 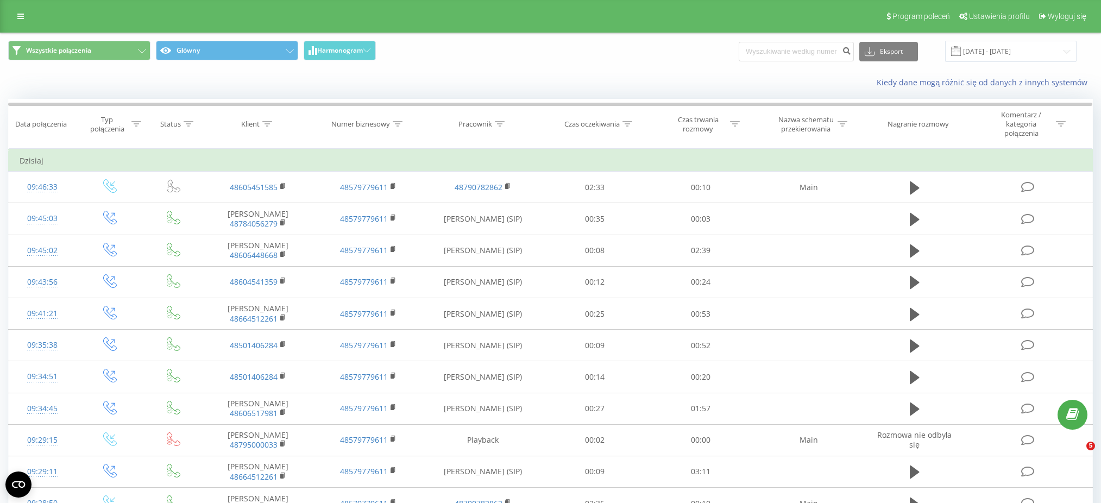 What do you see at coordinates (250, 124) in the screenshot?
I see `div: Klient` at bounding box center [250, 124].